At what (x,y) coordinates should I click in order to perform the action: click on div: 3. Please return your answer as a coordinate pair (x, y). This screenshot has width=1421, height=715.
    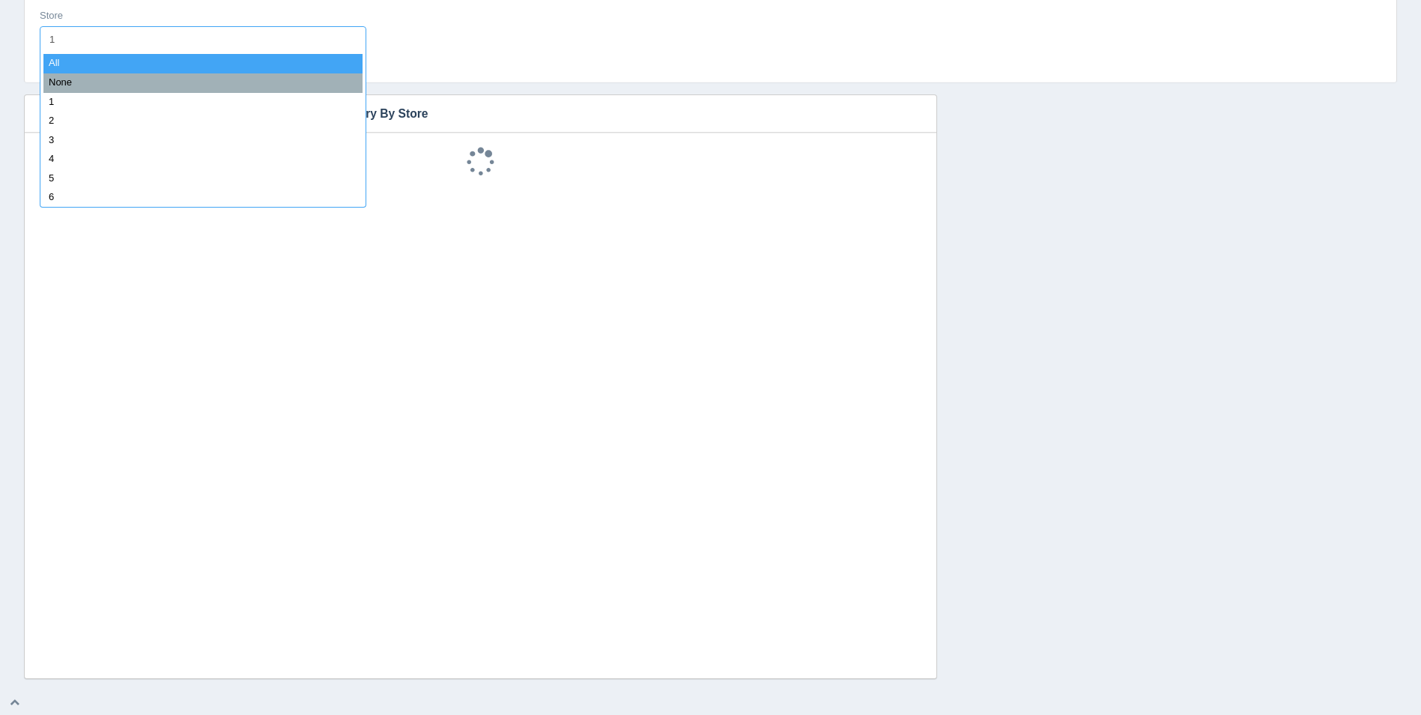
    Looking at the image, I should click on (203, 141).